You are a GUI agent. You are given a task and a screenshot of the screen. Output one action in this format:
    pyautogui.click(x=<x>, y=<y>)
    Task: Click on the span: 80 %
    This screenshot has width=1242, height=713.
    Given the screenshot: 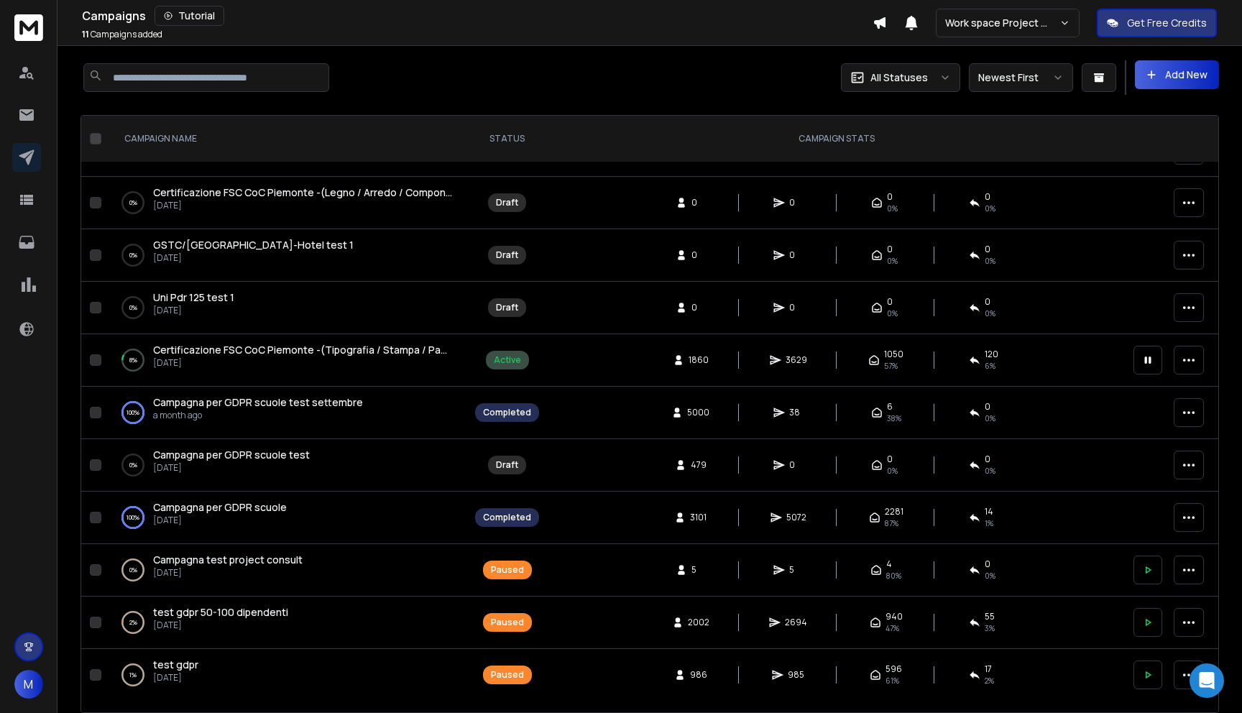 What is the action you would take?
    pyautogui.click(x=894, y=576)
    